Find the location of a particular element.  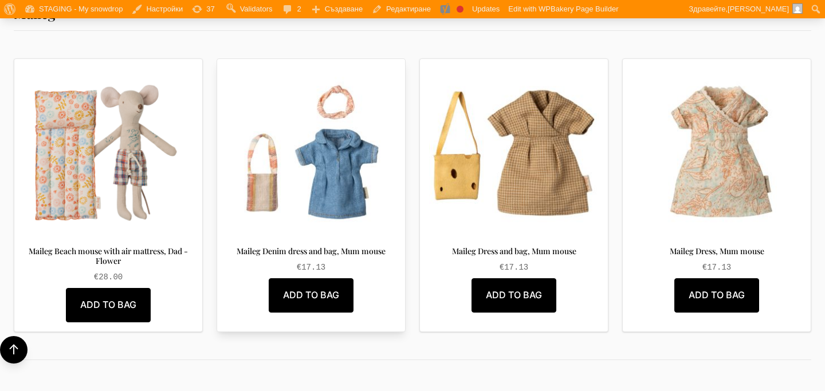

h4: Maileg Dress and bag, Mum mouse is located at coordinates (514, 251).